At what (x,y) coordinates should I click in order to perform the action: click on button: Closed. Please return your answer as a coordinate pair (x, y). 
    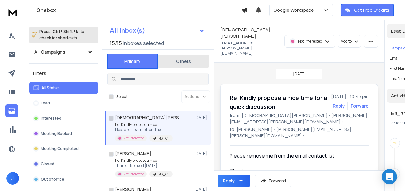
    Looking at the image, I should click on (64, 164).